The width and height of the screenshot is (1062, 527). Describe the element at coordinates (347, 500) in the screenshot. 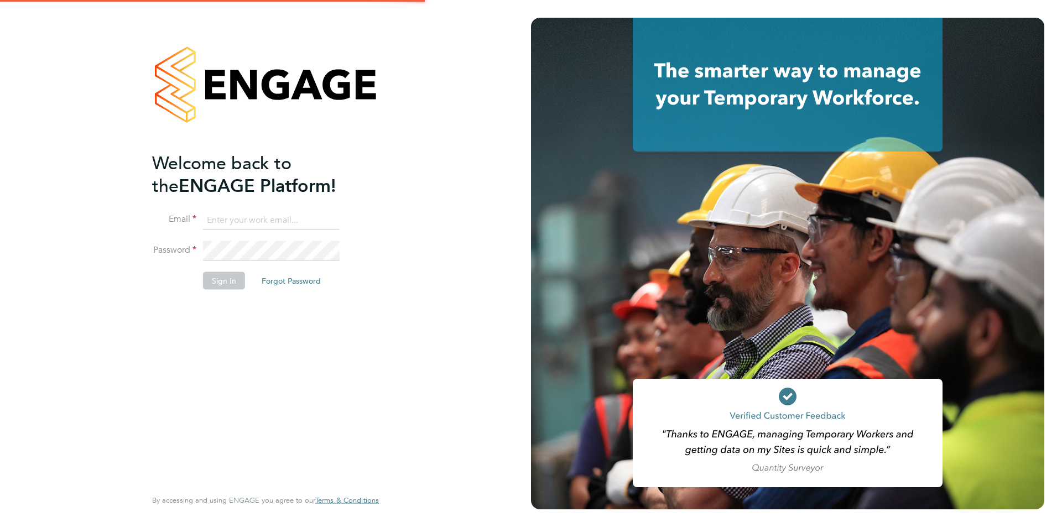

I see `span: Terms & Conditions` at that location.